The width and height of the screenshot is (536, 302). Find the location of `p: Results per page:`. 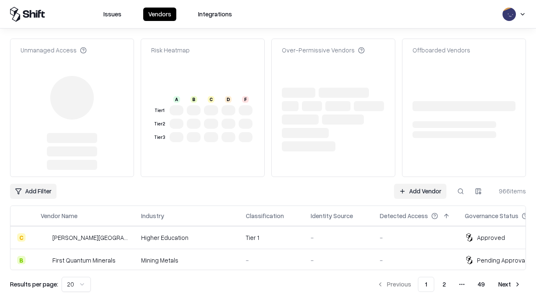

p: Results per page: is located at coordinates (34, 284).